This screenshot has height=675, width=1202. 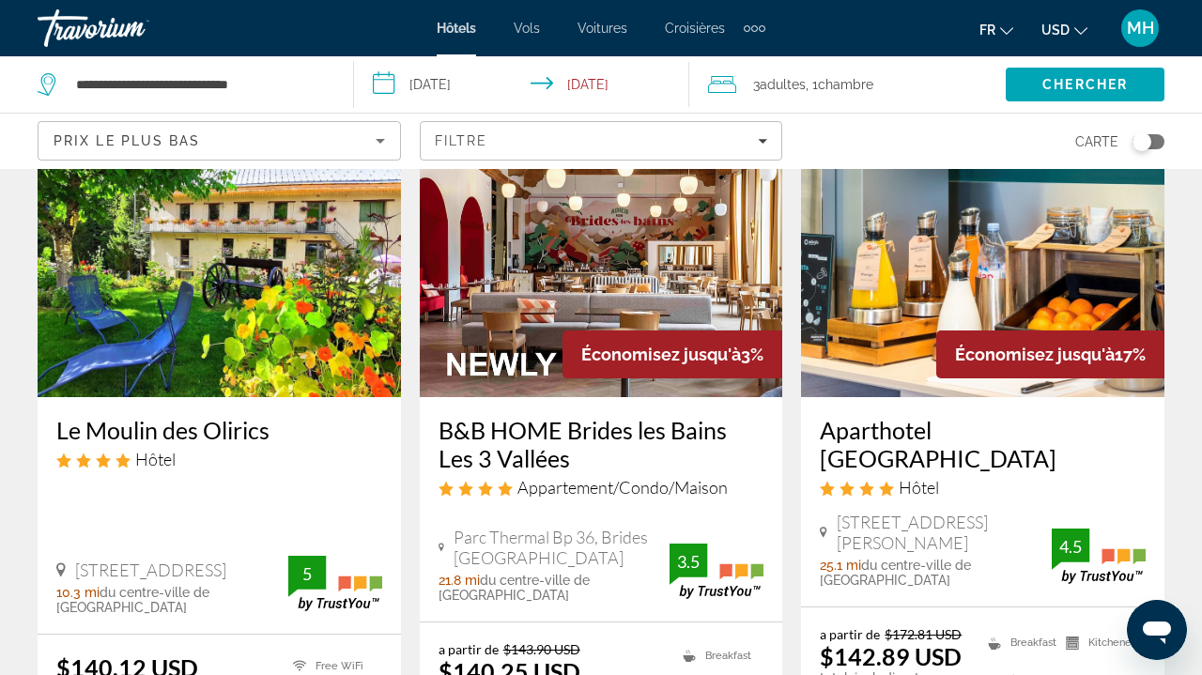 What do you see at coordinates (461, 141) in the screenshot?
I see `span: Filtre` at bounding box center [461, 141].